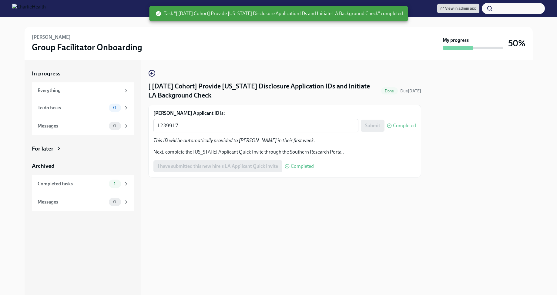 The width and height of the screenshot is (557, 295). What do you see at coordinates (83, 166) in the screenshot?
I see `a: Archived` at bounding box center [83, 166].